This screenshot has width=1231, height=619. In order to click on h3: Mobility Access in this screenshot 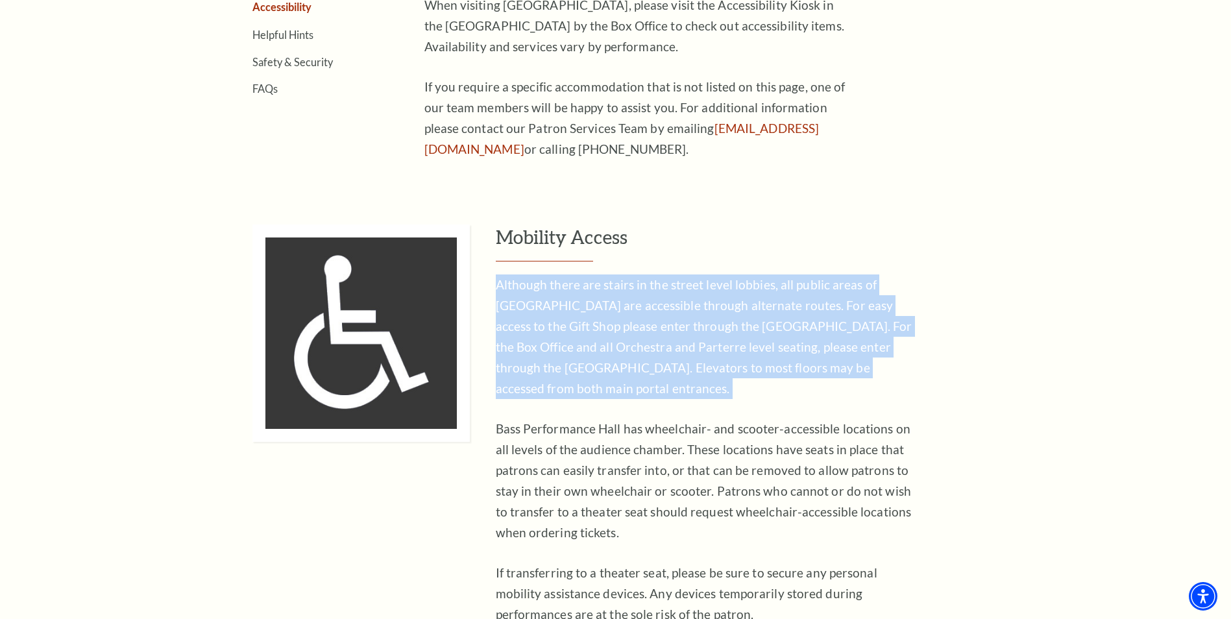, I will do `click(757, 243)`.